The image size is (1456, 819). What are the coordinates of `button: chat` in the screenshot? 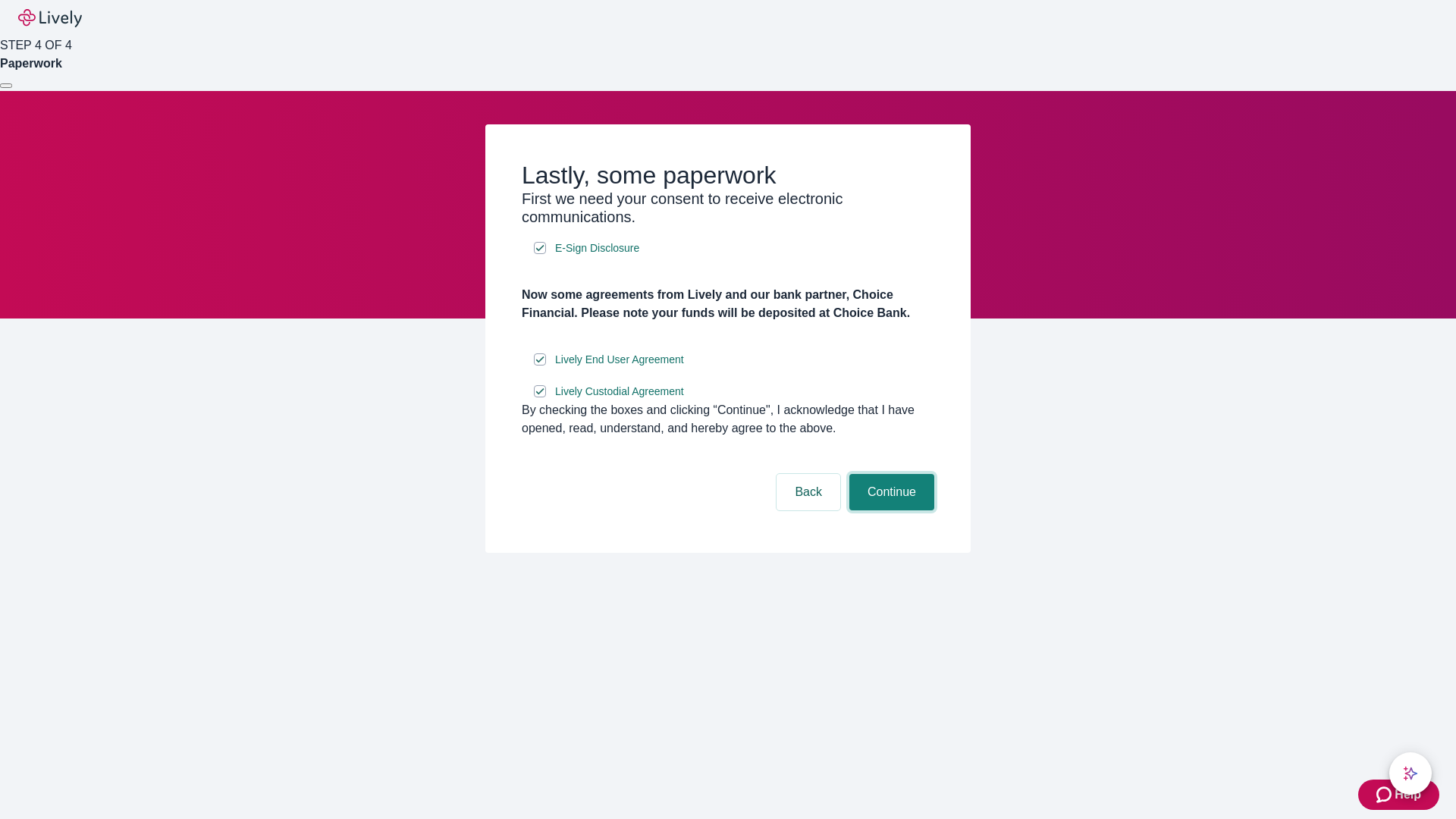 It's located at (1411, 774).